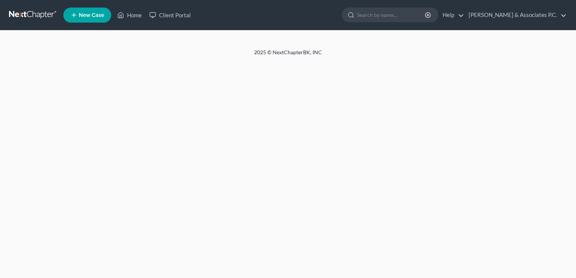 The width and height of the screenshot is (576, 278). Describe the element at coordinates (170, 15) in the screenshot. I see `a: Client Portal` at that location.